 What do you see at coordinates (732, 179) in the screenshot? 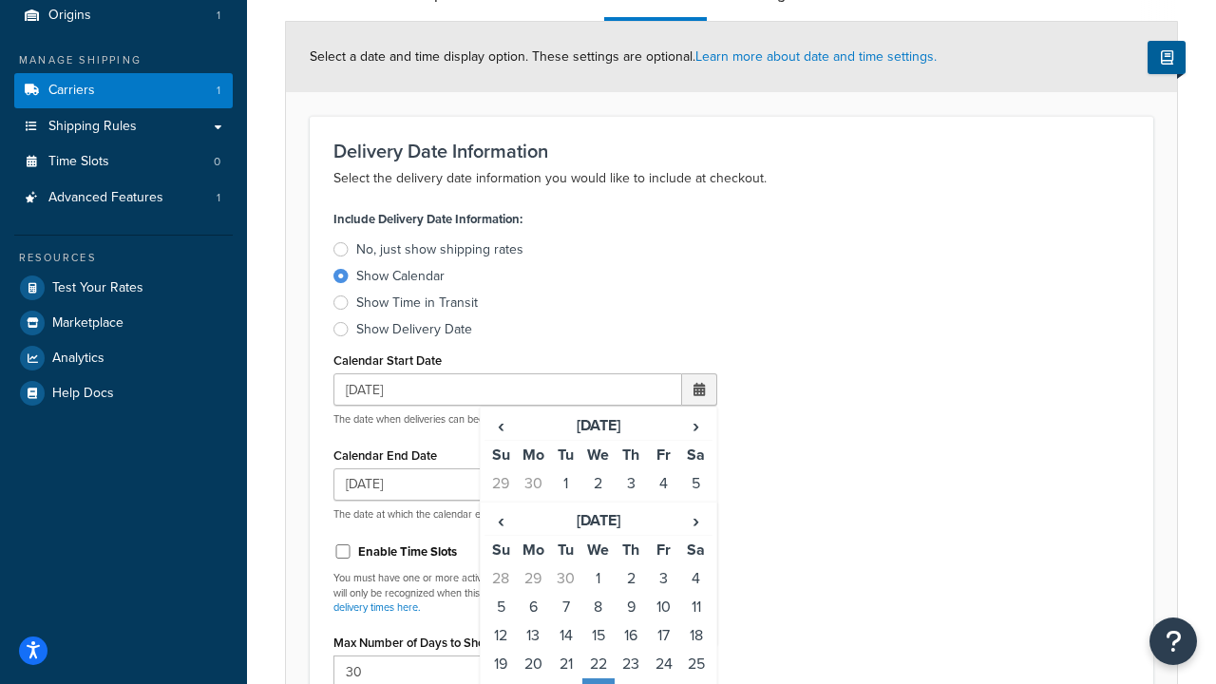
I see `p: Select the delivery date information you would like to include at checkout.` at bounding box center [732, 179].